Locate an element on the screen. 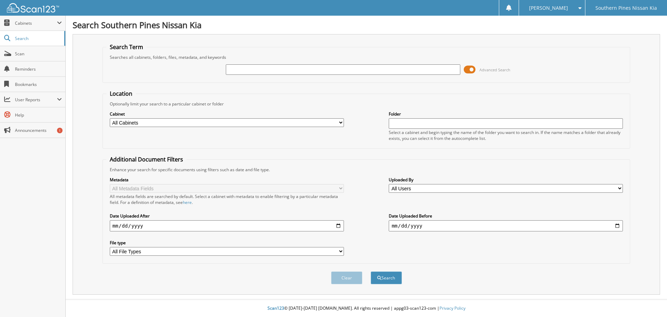 The image size is (667, 317). div: Optionally limit your search to a particular cabinet or folder is located at coordinates (367, 104).